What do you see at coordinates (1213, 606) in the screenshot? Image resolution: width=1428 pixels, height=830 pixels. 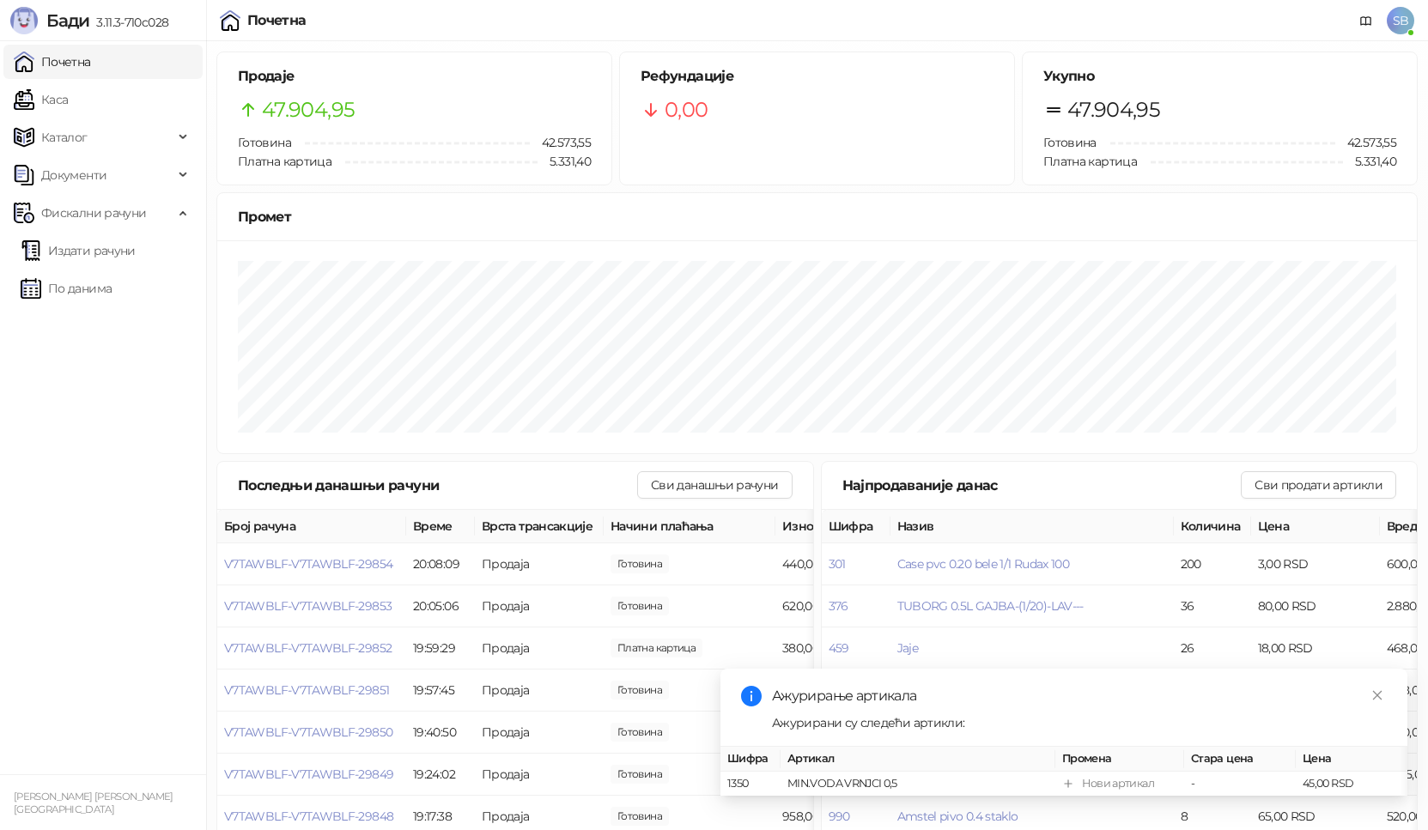 I see `td: 36` at bounding box center [1213, 606].